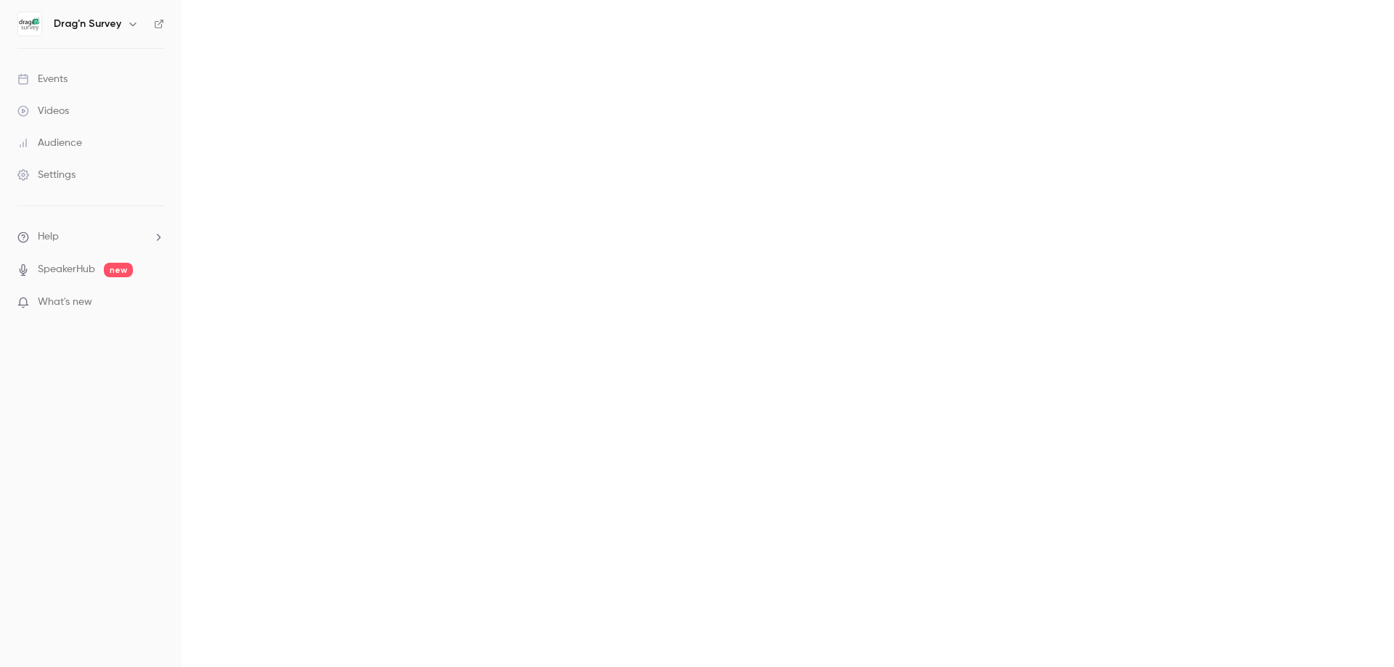  I want to click on span: Help, so click(48, 237).